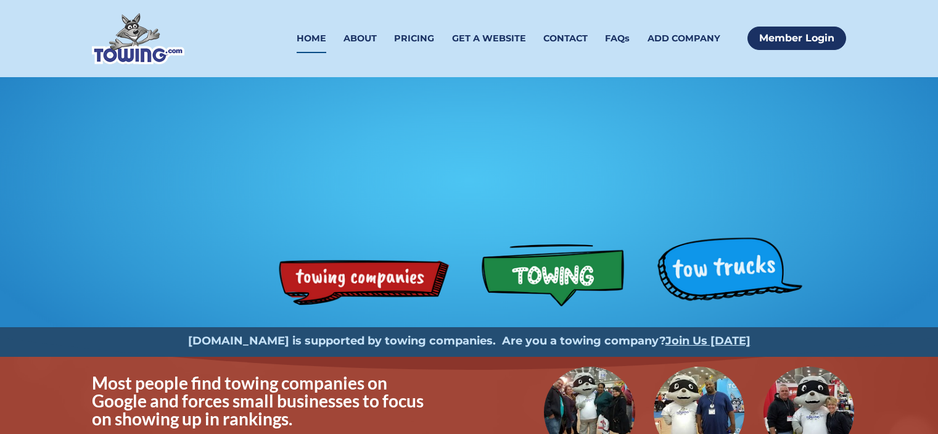  Describe the element at coordinates (797, 38) in the screenshot. I see `a: Member Login` at that location.